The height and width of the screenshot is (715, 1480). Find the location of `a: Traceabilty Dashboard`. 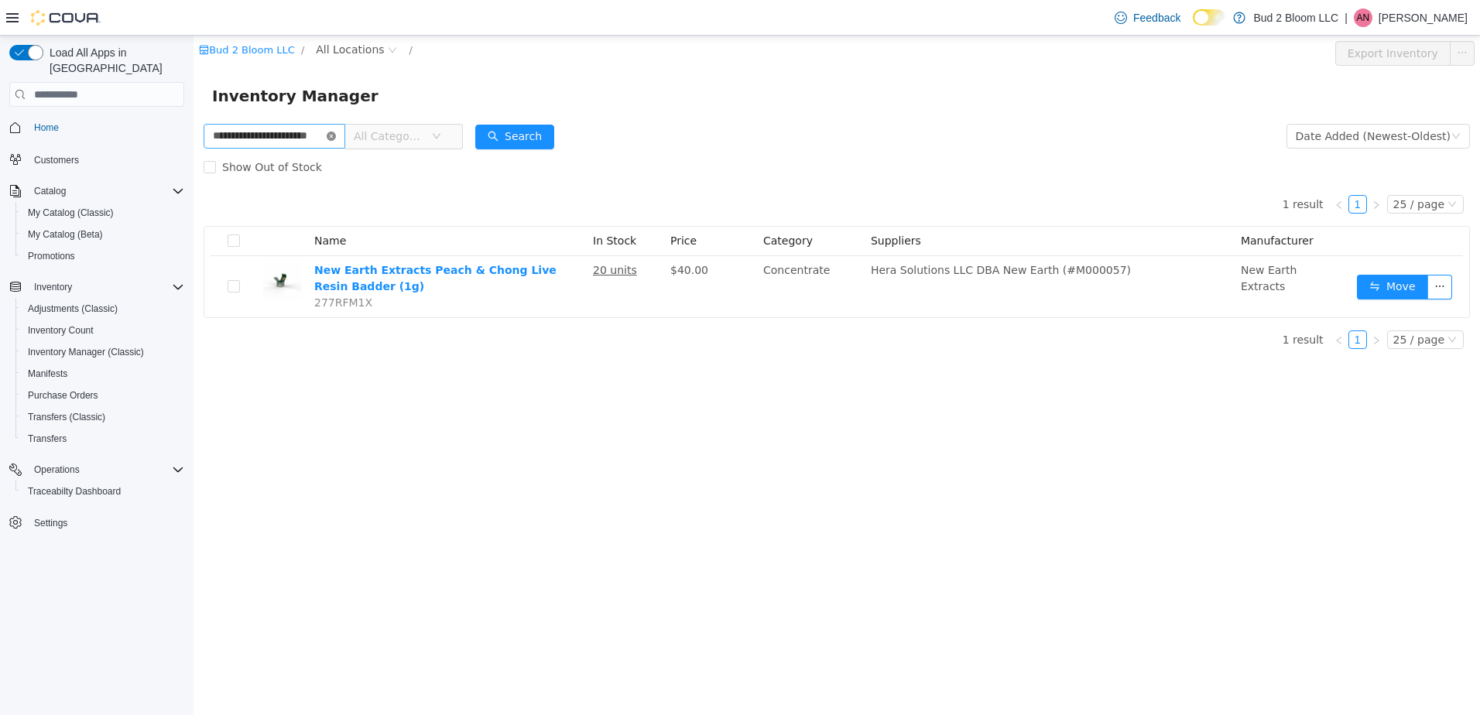

a: Traceabilty Dashboard is located at coordinates (74, 492).